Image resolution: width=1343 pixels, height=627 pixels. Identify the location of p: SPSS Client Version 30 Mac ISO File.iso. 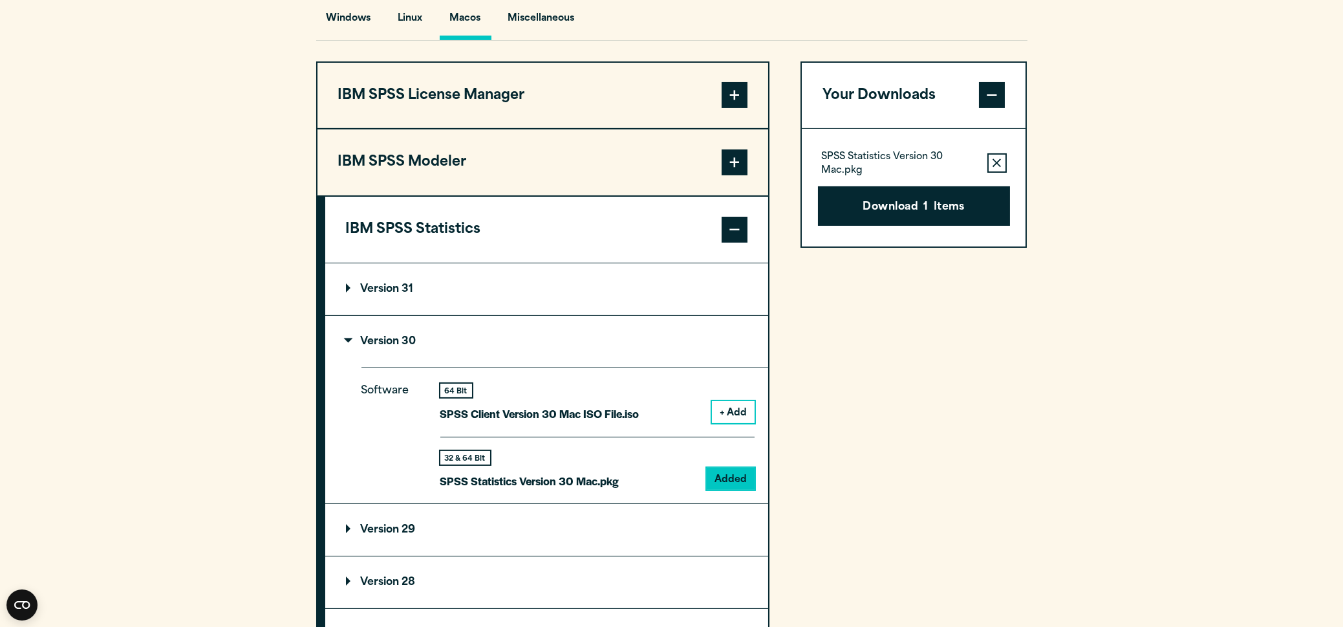
(540, 413).